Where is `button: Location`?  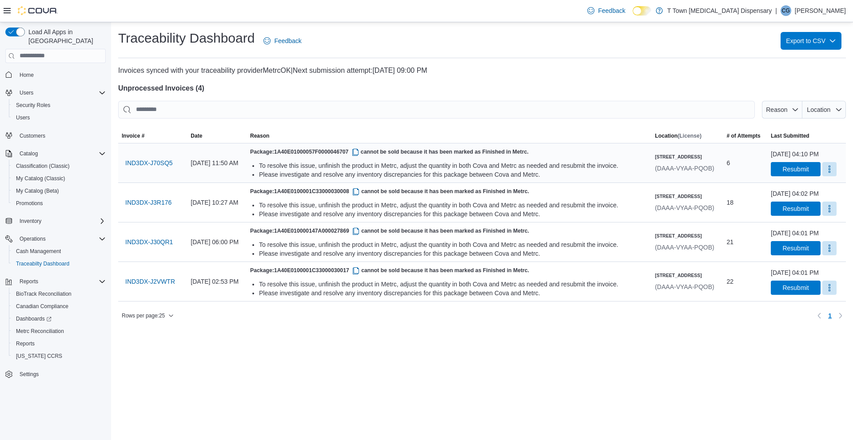 button: Location is located at coordinates (824, 110).